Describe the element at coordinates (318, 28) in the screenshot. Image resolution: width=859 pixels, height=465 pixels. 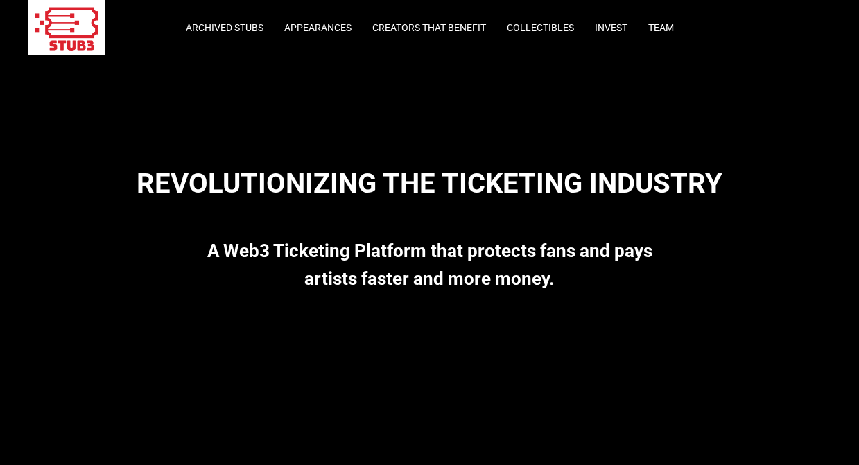
I see `a: Appearances` at that location.